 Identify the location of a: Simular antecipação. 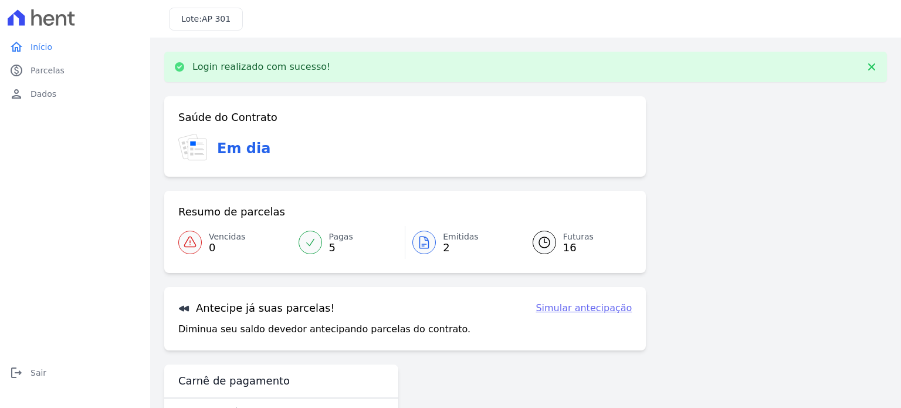
(584, 308).